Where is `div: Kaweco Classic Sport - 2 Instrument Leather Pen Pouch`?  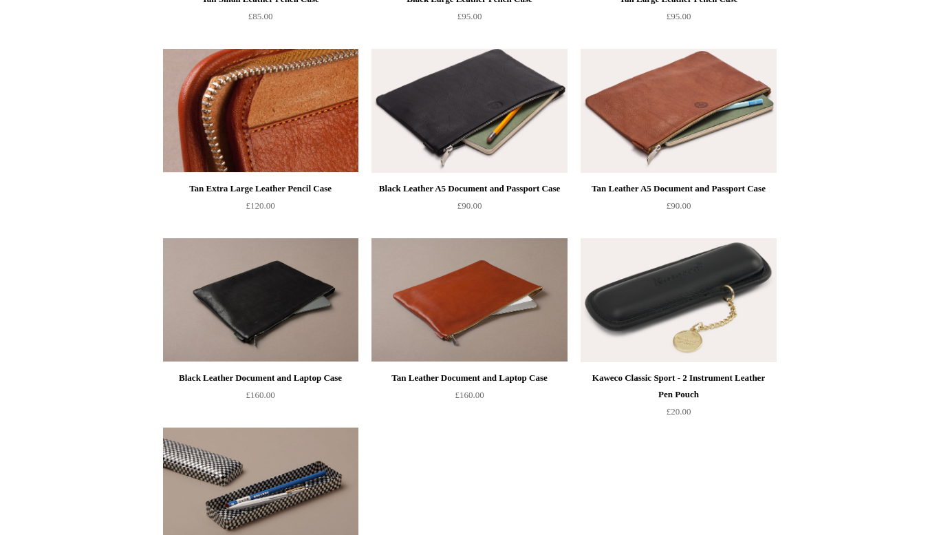
div: Kaweco Classic Sport - 2 Instrument Leather Pen Pouch is located at coordinates (678, 386).